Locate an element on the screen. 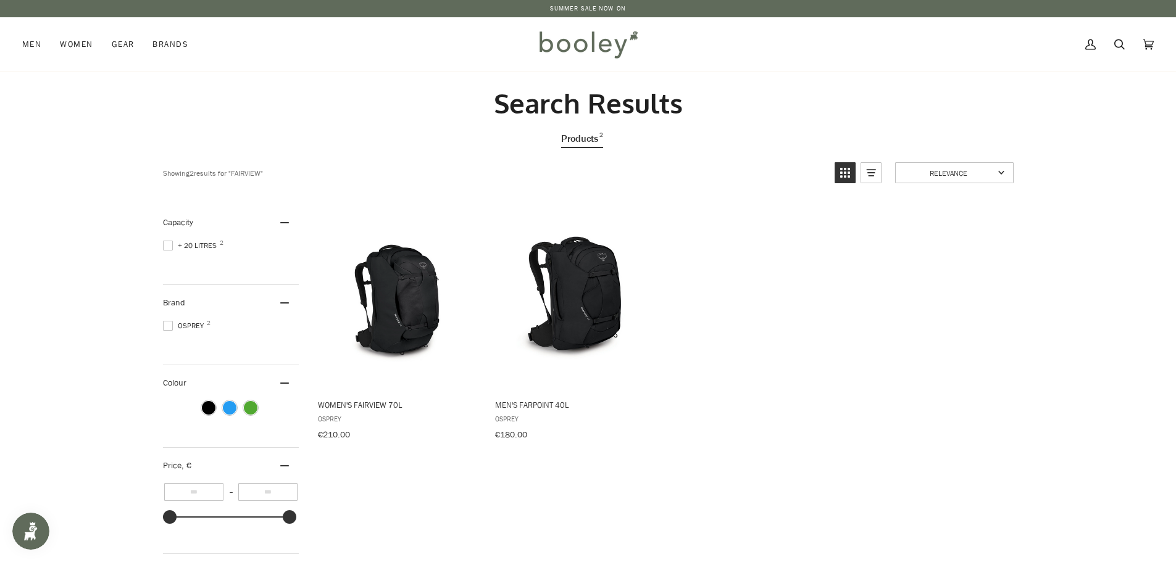  span: Colour: Green is located at coordinates (251, 408).